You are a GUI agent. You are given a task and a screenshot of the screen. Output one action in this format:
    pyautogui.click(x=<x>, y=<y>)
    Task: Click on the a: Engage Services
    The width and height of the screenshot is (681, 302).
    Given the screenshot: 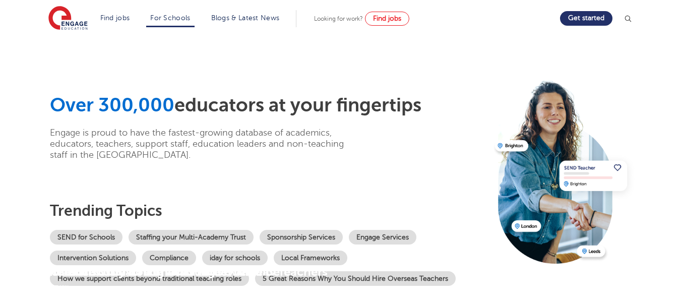 What is the action you would take?
    pyautogui.click(x=383, y=237)
    